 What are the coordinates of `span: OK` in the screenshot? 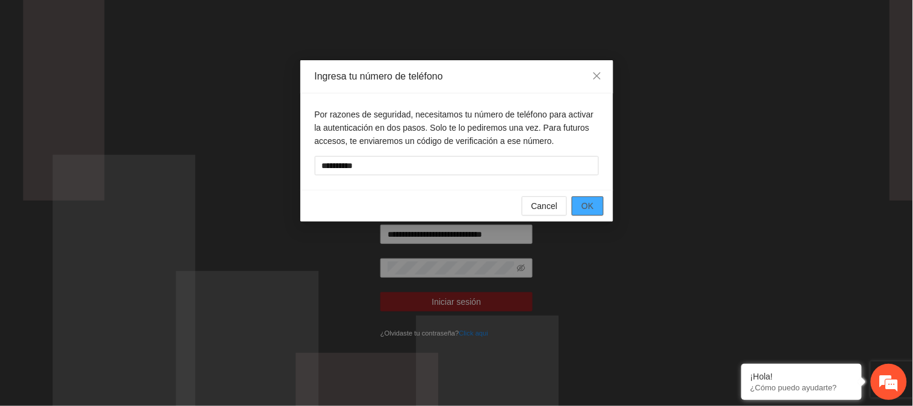 It's located at (588, 206).